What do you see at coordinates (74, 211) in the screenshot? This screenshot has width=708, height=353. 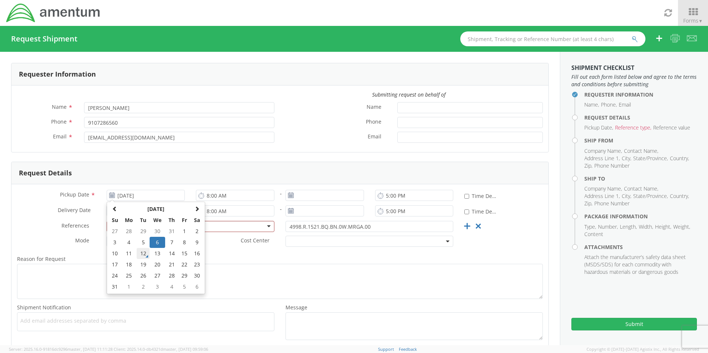 I see `span: Delivery Date` at bounding box center [74, 211].